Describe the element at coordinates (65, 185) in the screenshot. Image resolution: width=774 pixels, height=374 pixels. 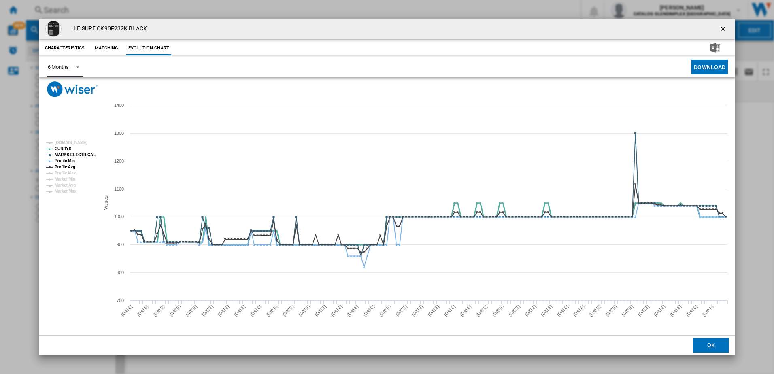
I see `tspan: Market Avg` at that location.